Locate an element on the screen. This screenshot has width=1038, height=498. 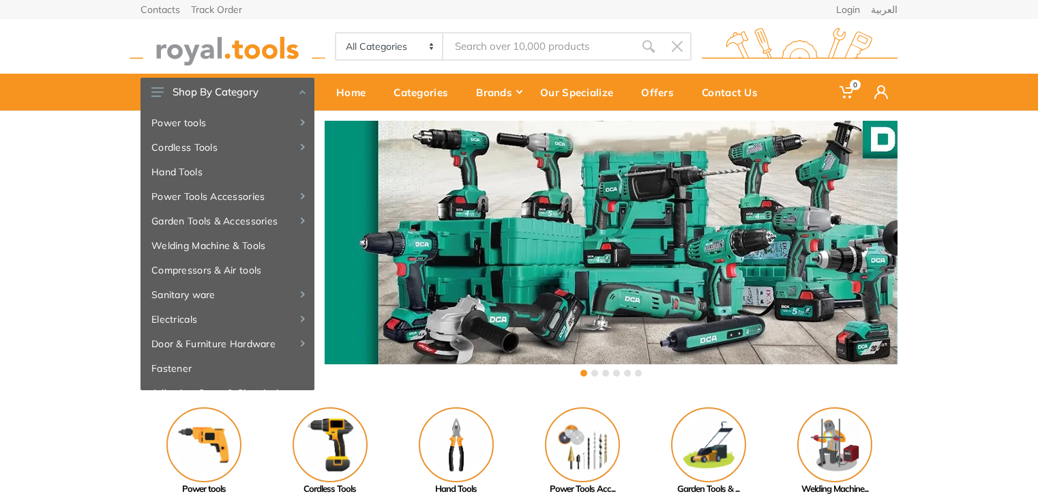
a: Door & Furniture Hardware is located at coordinates (227, 344).